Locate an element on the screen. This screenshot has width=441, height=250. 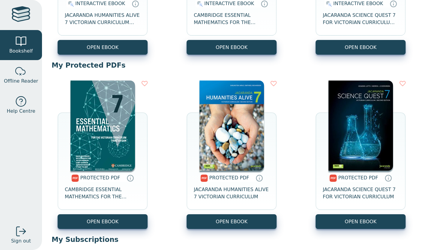
img: 38f61441-8c7b-47c1-b281-f2cfadf3619f.jpg is located at coordinates (103, 125).